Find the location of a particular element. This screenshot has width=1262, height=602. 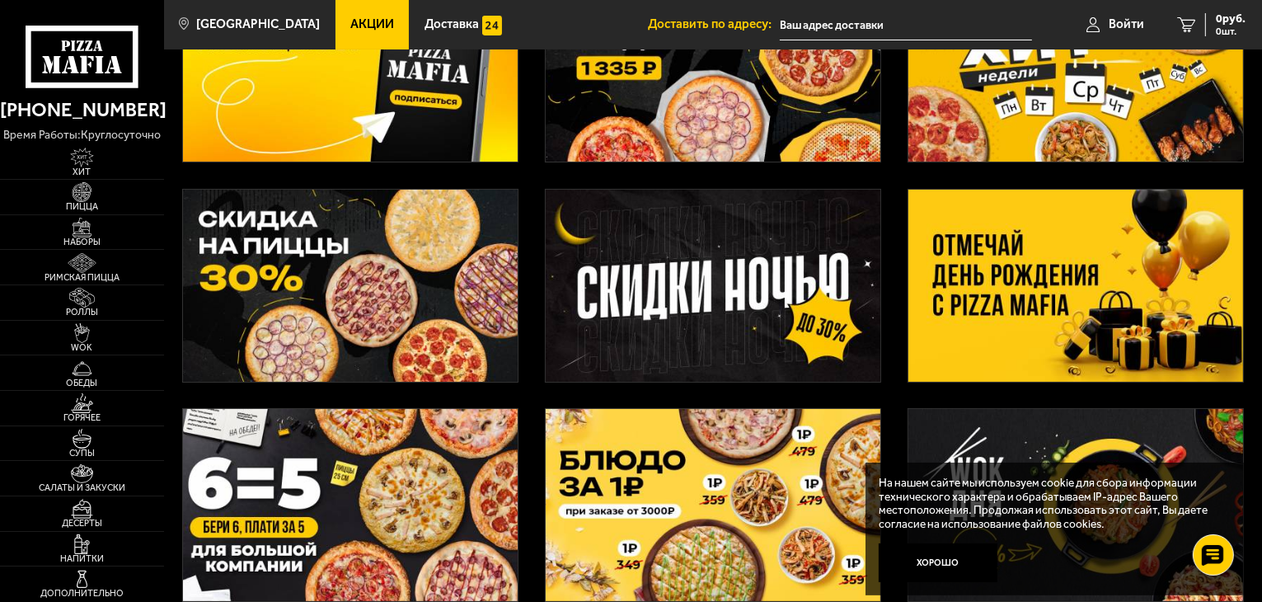

span: Акции is located at coordinates (372, 24).